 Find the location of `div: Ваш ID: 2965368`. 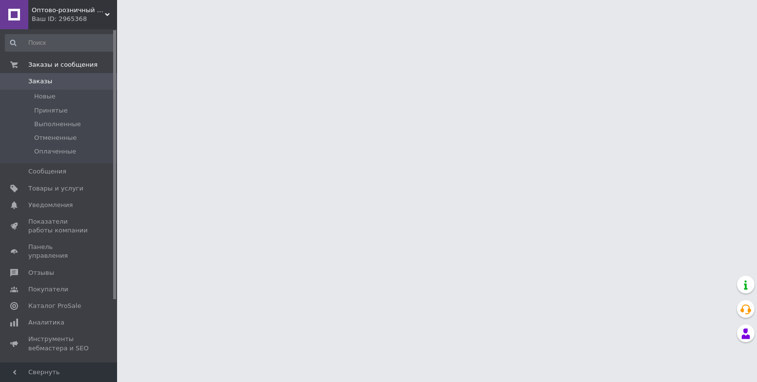

div: Ваш ID: 2965368 is located at coordinates (74, 19).